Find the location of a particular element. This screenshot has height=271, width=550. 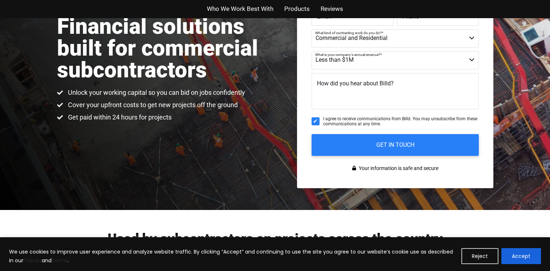

h2: Used by subcontractors on projects across the country is located at coordinates (275, 239).